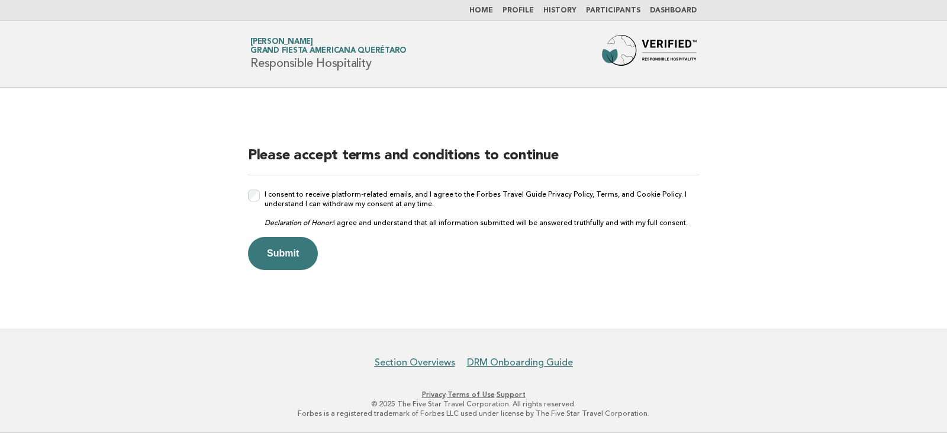  Describe the element at coordinates (299, 222) in the screenshot. I see `em: Declaration of Honor:` at that location.